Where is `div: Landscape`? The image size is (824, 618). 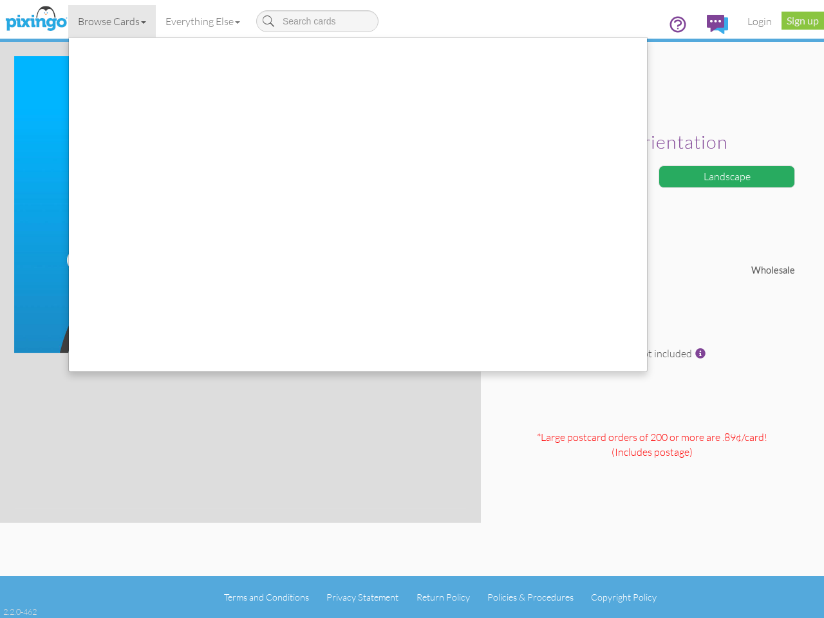 div: Landscape is located at coordinates (727, 176).